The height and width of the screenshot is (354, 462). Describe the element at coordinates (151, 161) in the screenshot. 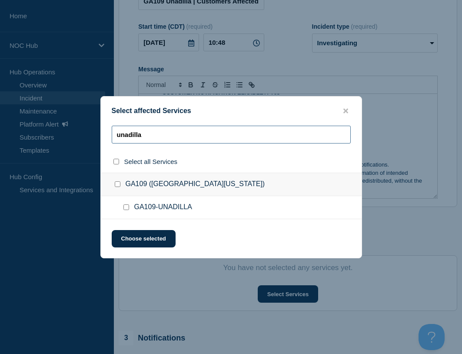

I see `span: Select all Services` at that location.